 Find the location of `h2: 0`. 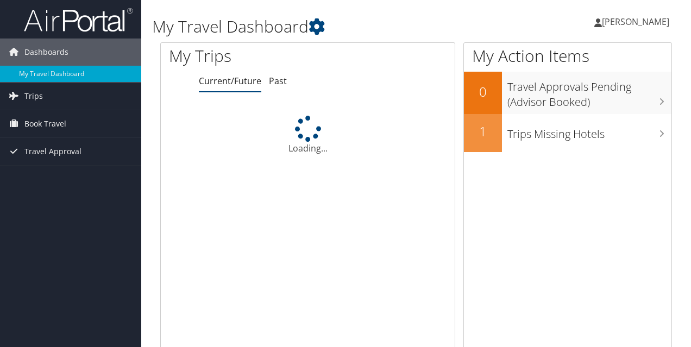

h2: 0 is located at coordinates (483, 92).